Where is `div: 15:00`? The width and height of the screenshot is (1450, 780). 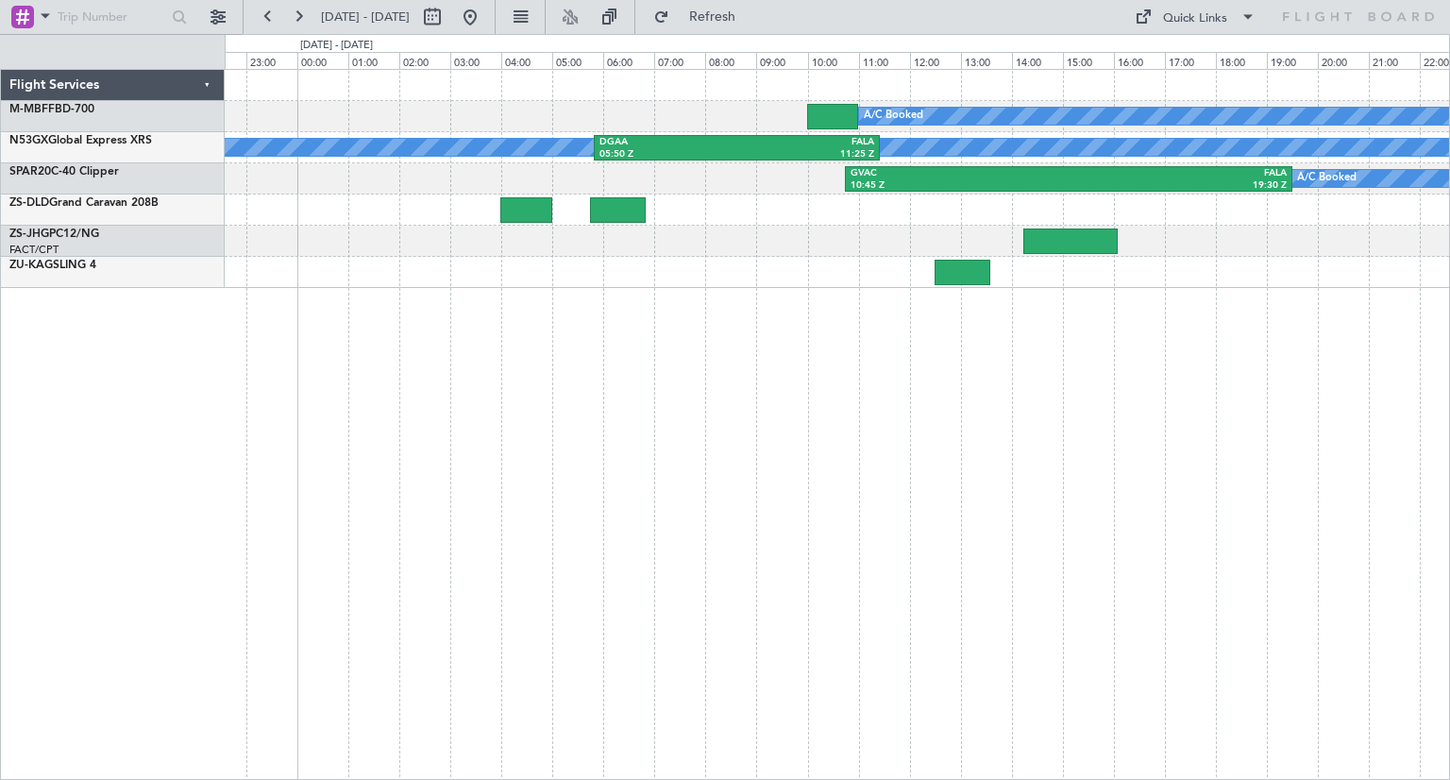
div: 15:00 is located at coordinates (1089, 60).